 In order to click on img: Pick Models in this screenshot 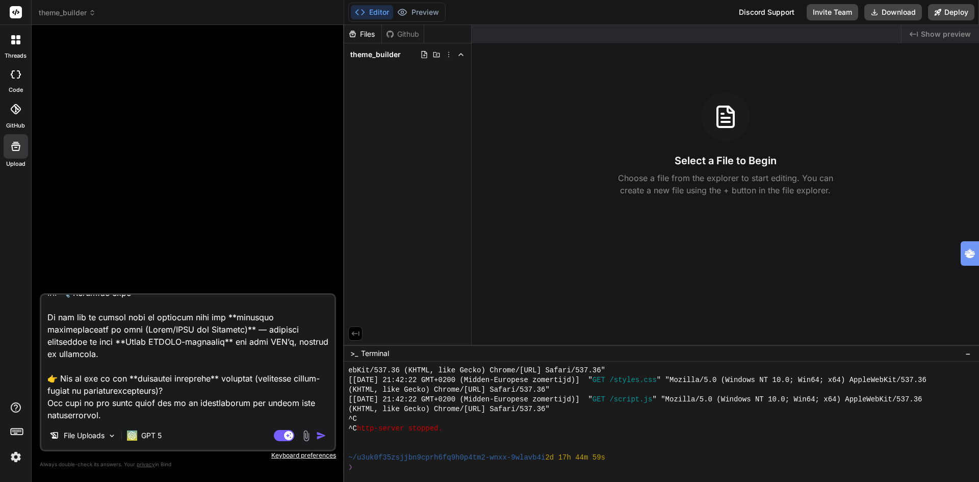, I will do `click(112, 436)`.